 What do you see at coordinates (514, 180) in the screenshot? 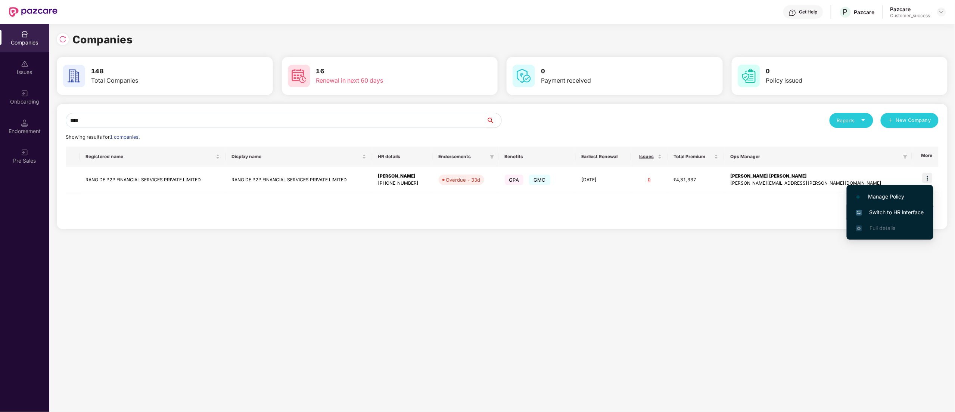
I see `span: GPA` at bounding box center [514, 180].